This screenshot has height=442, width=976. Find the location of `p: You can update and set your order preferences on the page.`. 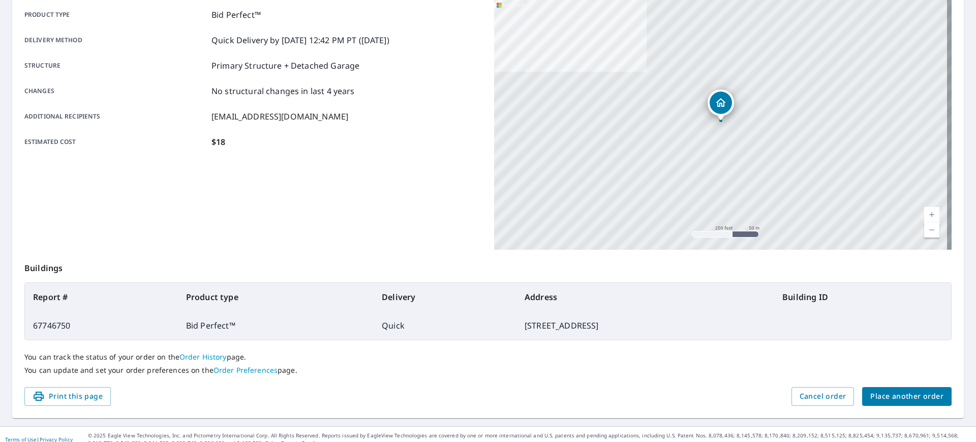

p: You can update and set your order preferences on the page. is located at coordinates (488, 370).